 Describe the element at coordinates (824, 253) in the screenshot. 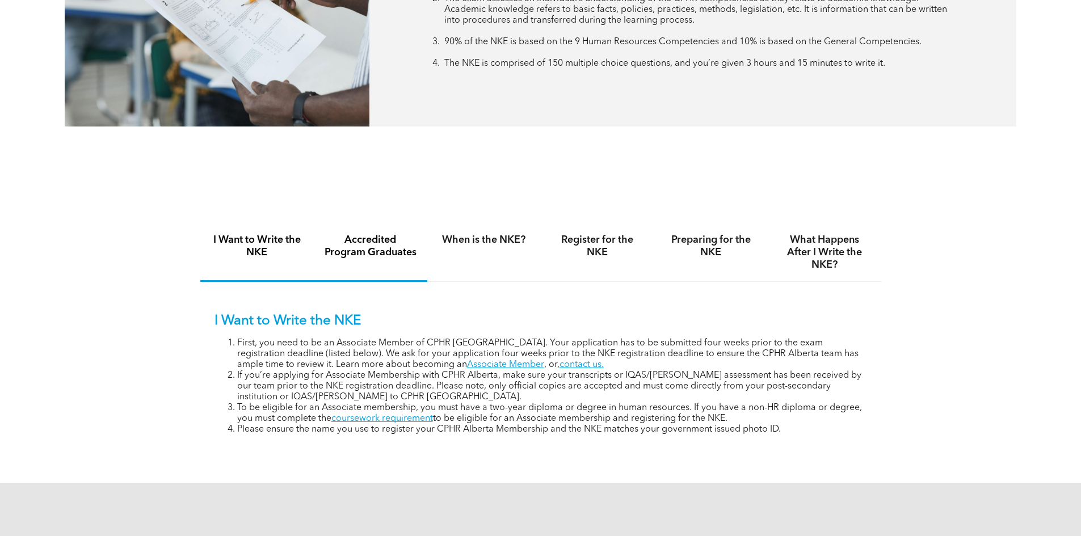

I see `h4: What Happens After I Write the NKE?` at that location.